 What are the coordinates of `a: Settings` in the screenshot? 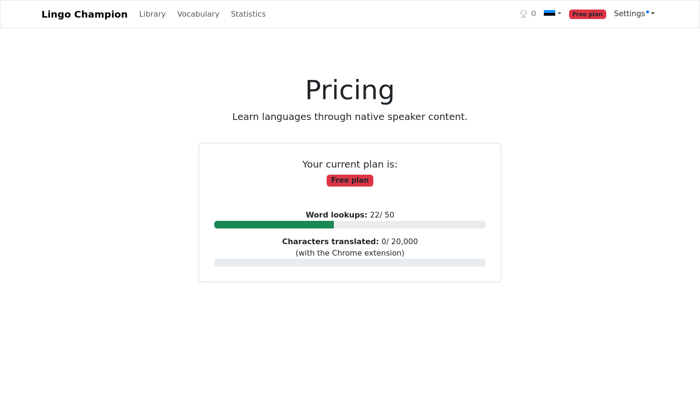 It's located at (634, 14).